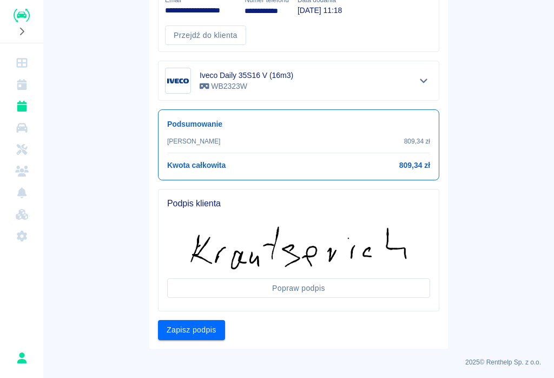 The image size is (554, 378). What do you see at coordinates (22, 84) in the screenshot?
I see `a: Kalendarz` at bounding box center [22, 84].